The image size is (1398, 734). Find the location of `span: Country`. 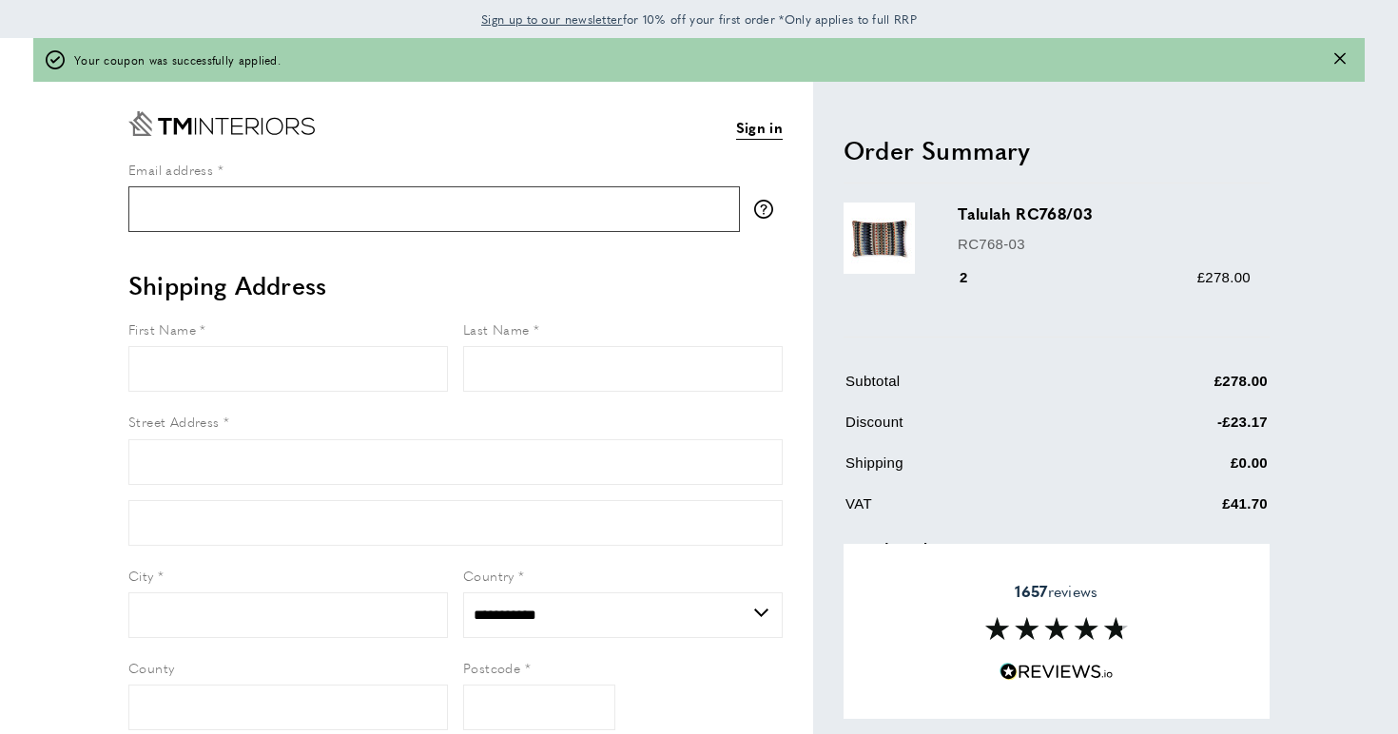

span: Country is located at coordinates (489, 575).